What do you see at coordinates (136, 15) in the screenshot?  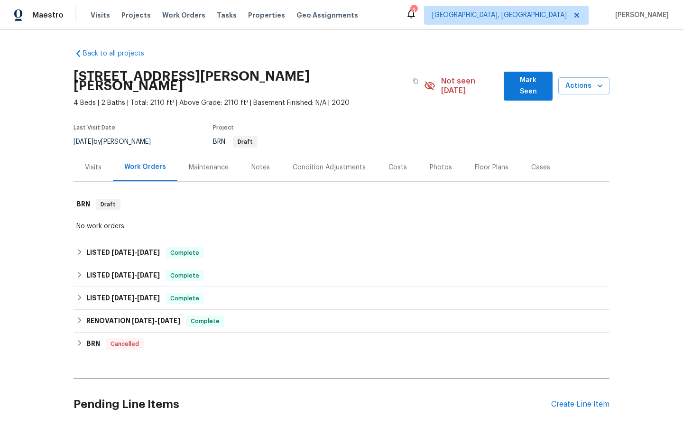 I see `span: Projects` at bounding box center [136, 15].